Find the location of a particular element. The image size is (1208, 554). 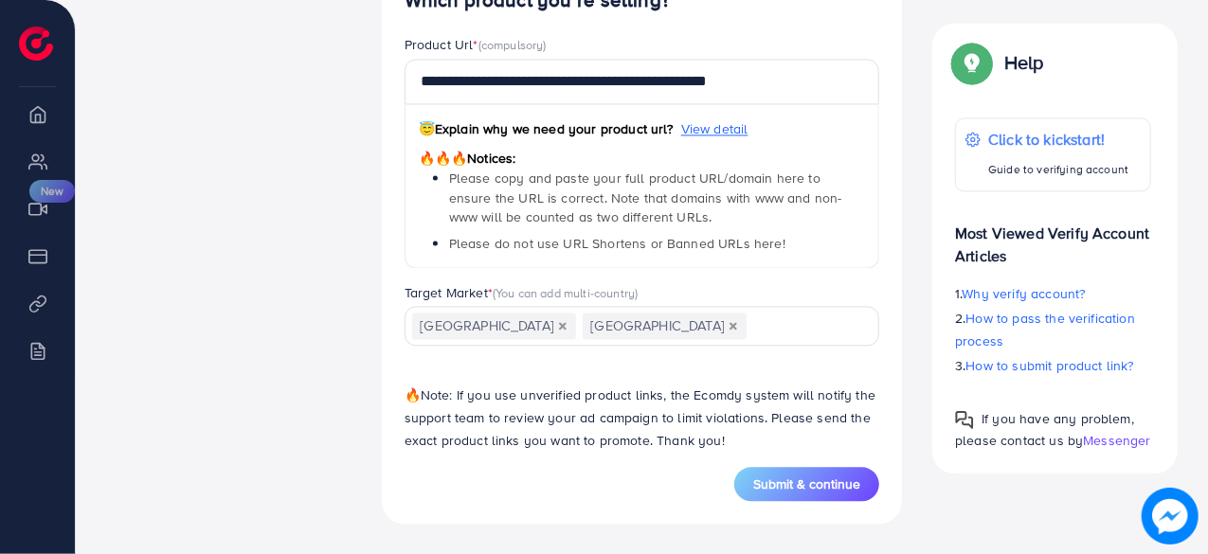

span: (You can add multi-country) is located at coordinates (565, 293).